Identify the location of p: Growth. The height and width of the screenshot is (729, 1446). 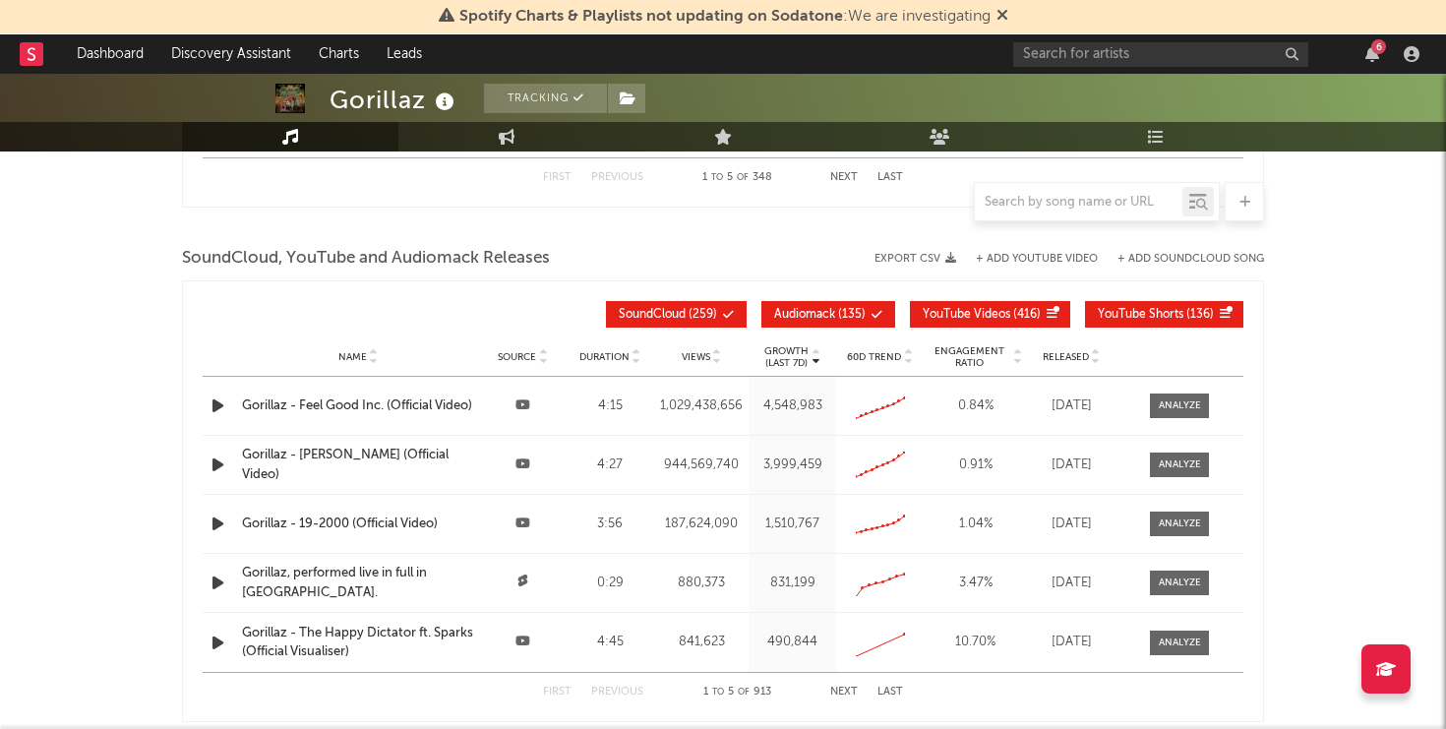
(786, 351).